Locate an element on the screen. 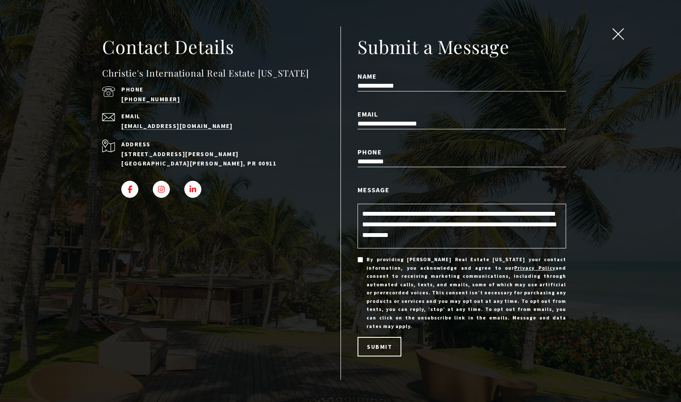 This screenshot has width=681, height=402. h2: Submit a Message is located at coordinates (462, 47).